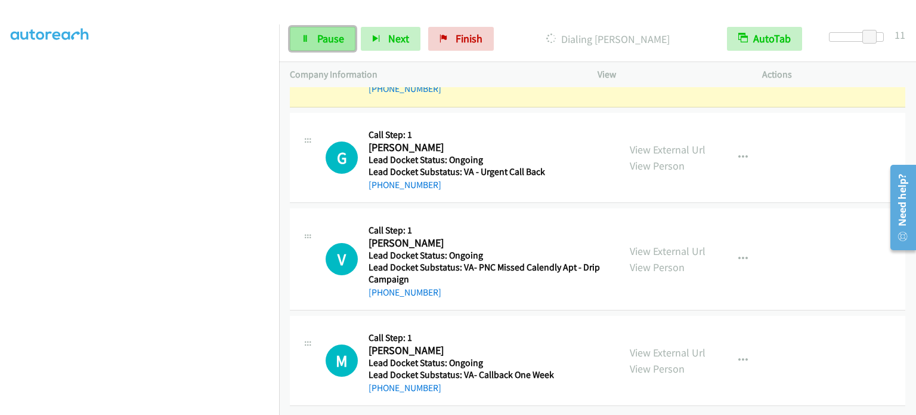  Describe the element at coordinates (900, 35) in the screenshot. I see `div: 11` at that location.